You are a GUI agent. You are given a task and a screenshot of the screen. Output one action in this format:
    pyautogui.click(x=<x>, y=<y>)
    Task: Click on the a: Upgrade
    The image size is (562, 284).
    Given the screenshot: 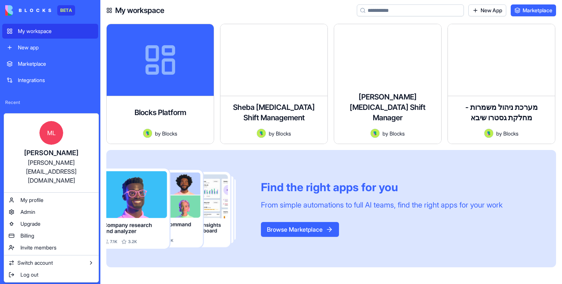 What is the action you would take?
    pyautogui.click(x=51, y=224)
    